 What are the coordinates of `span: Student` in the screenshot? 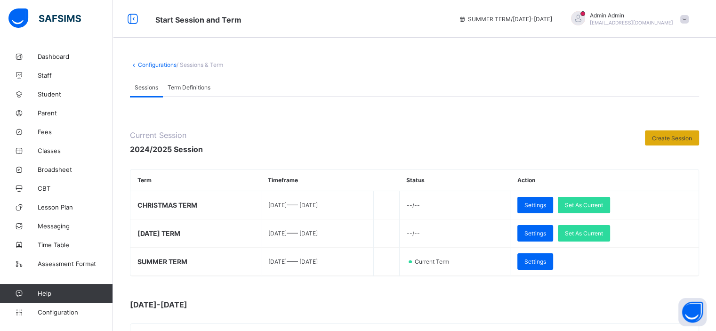 It's located at (75, 94).